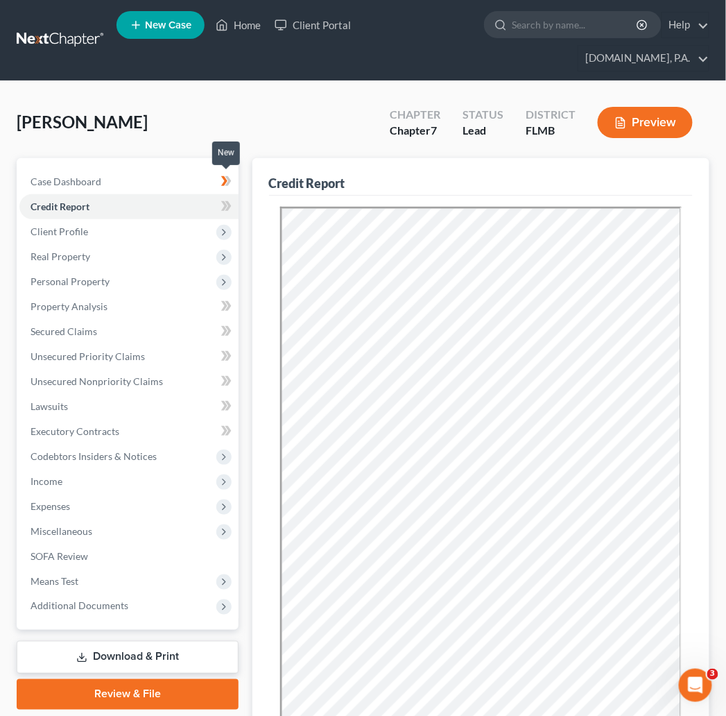  I want to click on span: Real Property, so click(60, 256).